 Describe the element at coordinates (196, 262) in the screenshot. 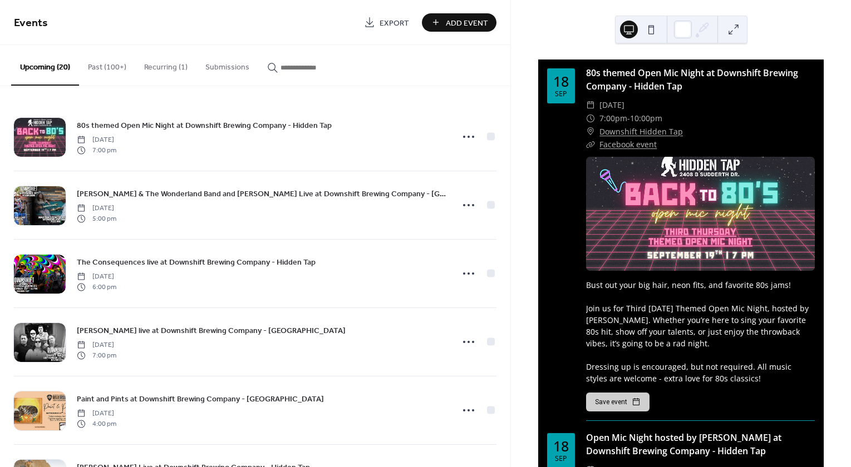

I see `a: The Consequences live at Downshift Brewing Company - Hidden Tap` at that location.